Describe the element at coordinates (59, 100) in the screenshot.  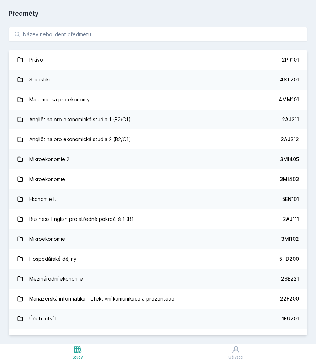
I see `div: Matematika pro ekonomy` at that location.